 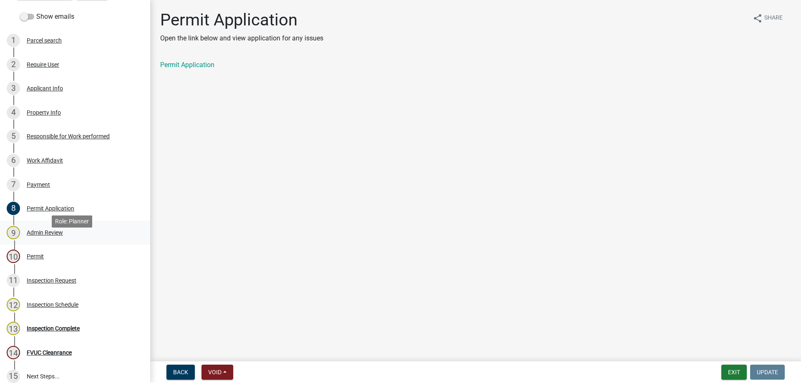 What do you see at coordinates (45, 233) in the screenshot?
I see `div: Admin Review` at bounding box center [45, 233].